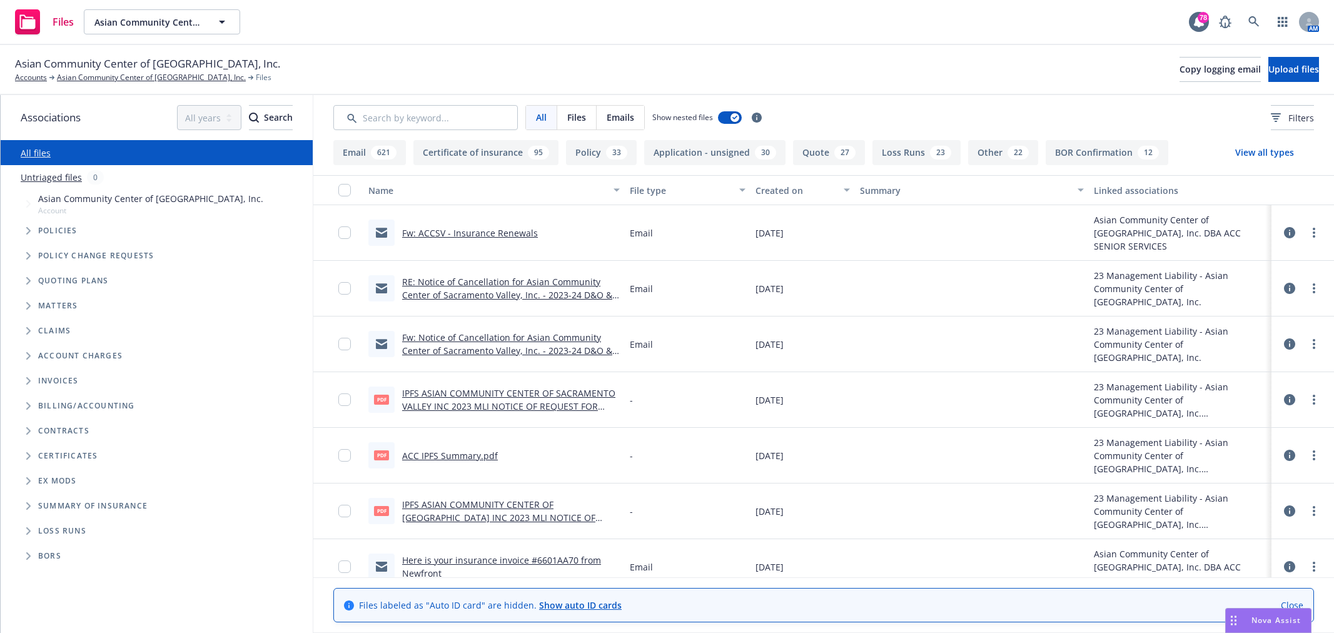 The height and width of the screenshot is (633, 1334). What do you see at coordinates (58, 306) in the screenshot?
I see `span: Matters` at bounding box center [58, 306].